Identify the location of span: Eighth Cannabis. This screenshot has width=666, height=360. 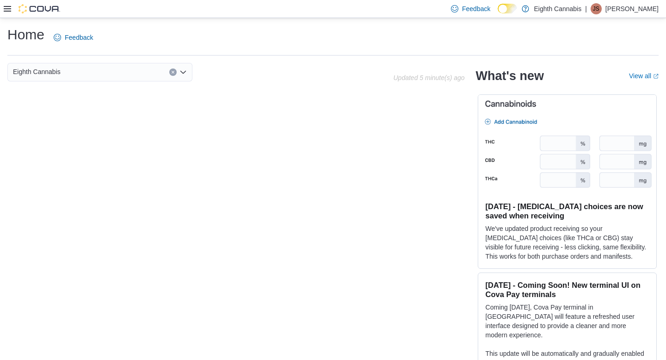
(37, 72).